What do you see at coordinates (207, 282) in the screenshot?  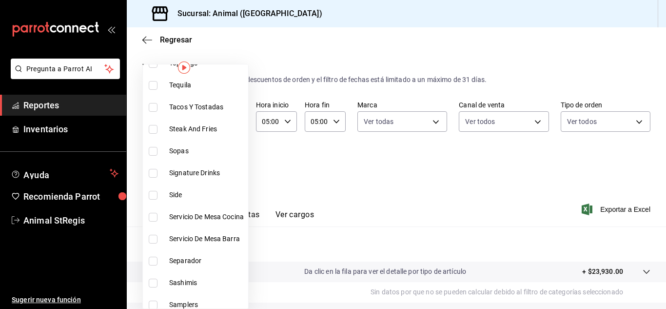 I see `span: Sashimis` at bounding box center [207, 282].